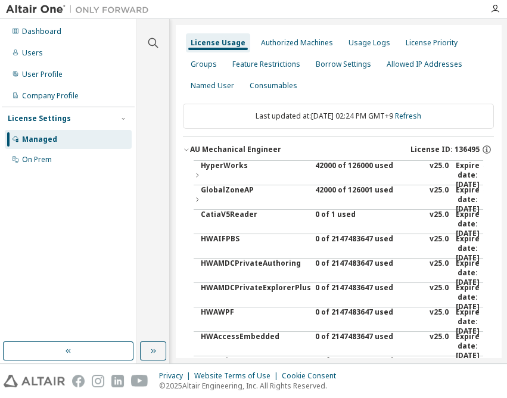  I want to click on div: Usage Logs, so click(369, 43).